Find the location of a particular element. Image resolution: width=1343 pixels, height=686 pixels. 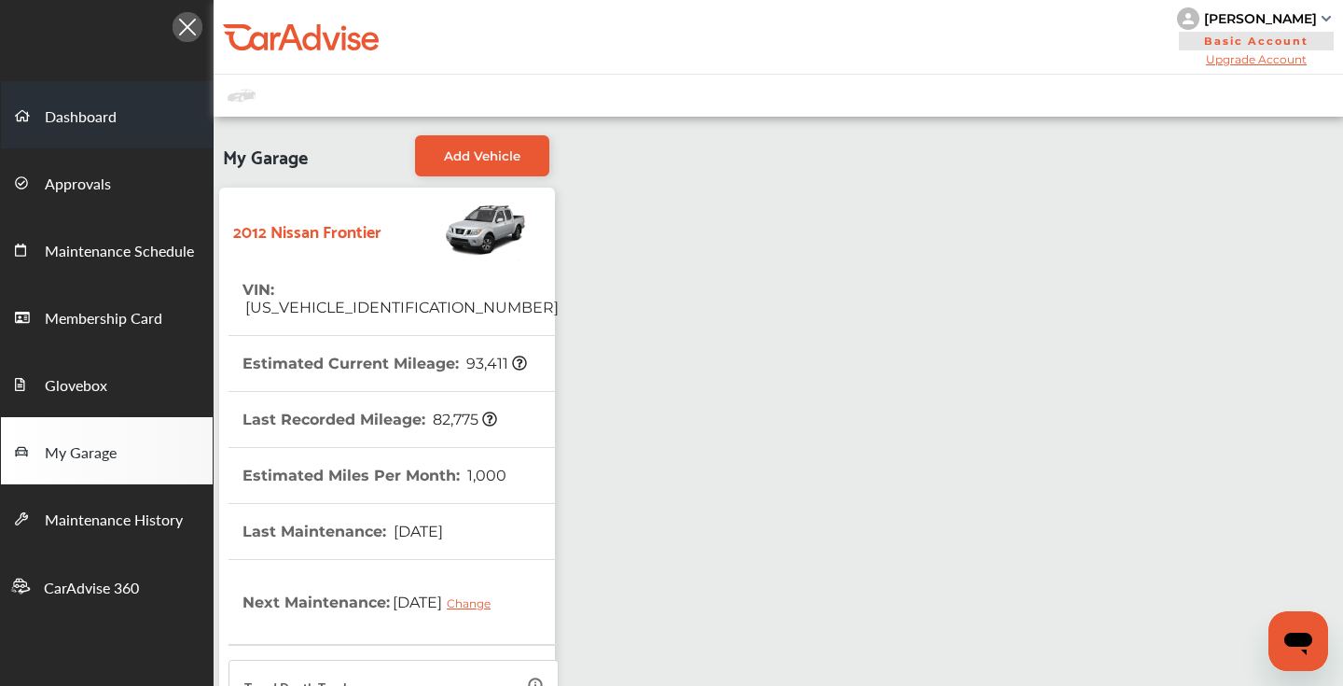

a: Maintenance Schedule is located at coordinates (106, 249).